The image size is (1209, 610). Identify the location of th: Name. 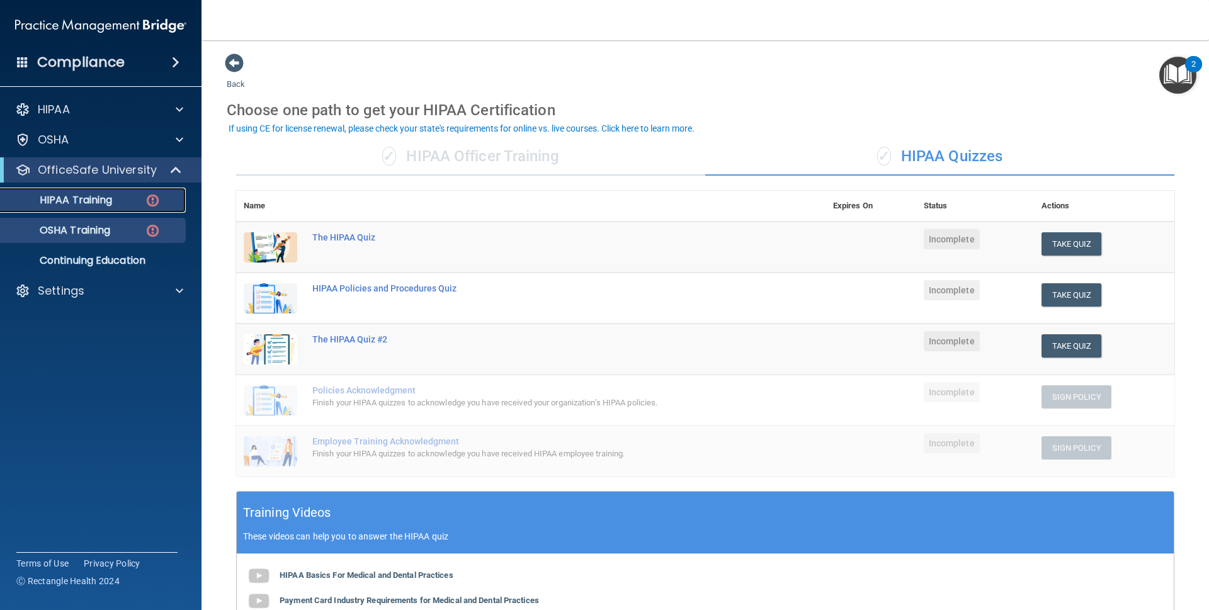
(270, 206).